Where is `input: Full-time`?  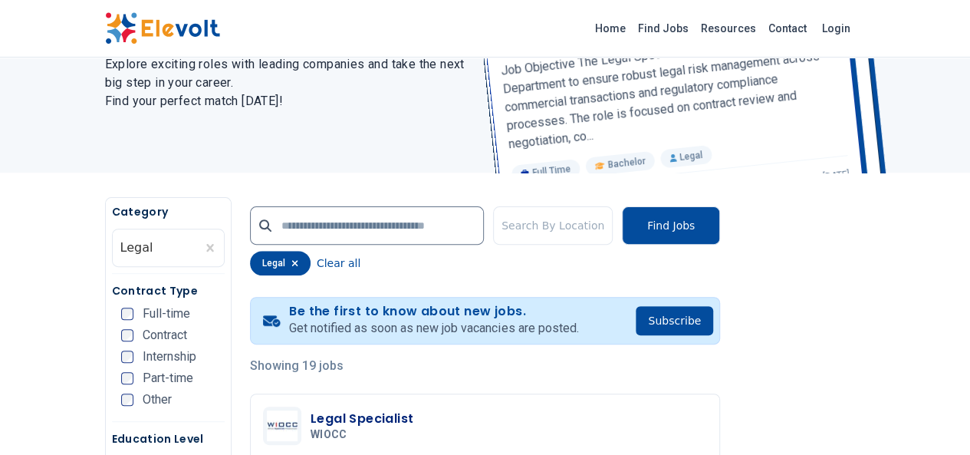
input: Full-time is located at coordinates (127, 314).